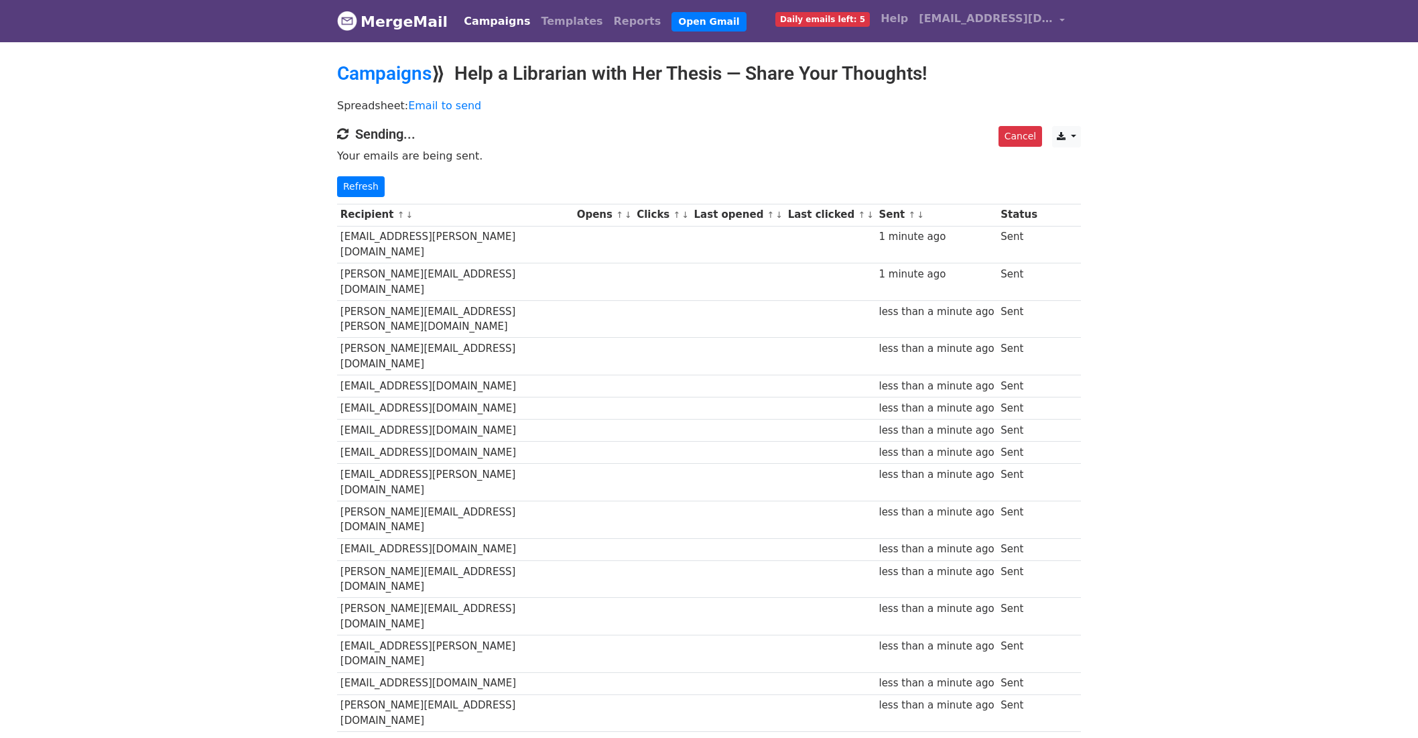 The image size is (1418, 738). I want to click on th: Recipient, so click(455, 215).